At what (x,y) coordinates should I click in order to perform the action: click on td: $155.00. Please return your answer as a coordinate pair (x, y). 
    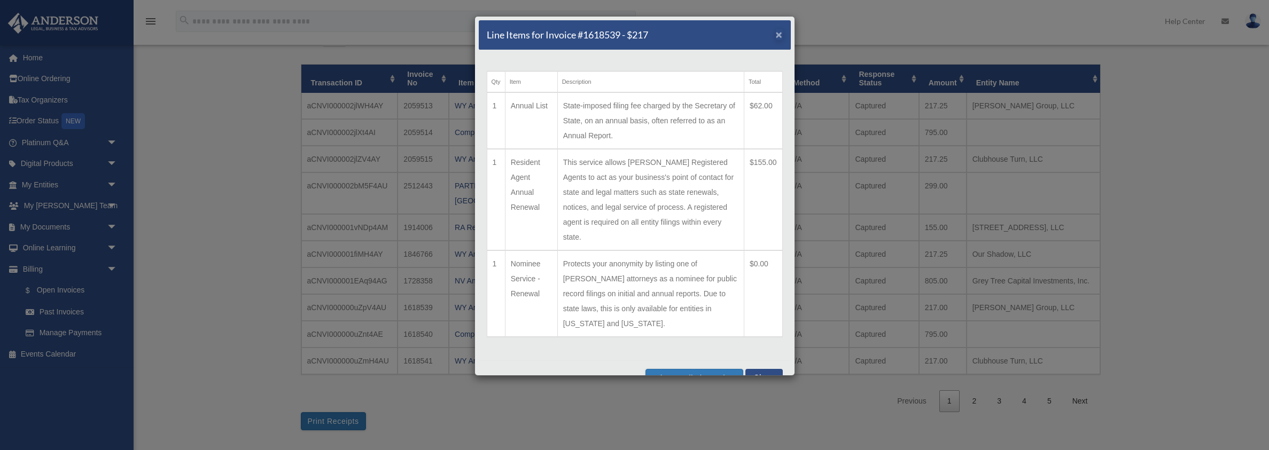
    Looking at the image, I should click on (763, 200).